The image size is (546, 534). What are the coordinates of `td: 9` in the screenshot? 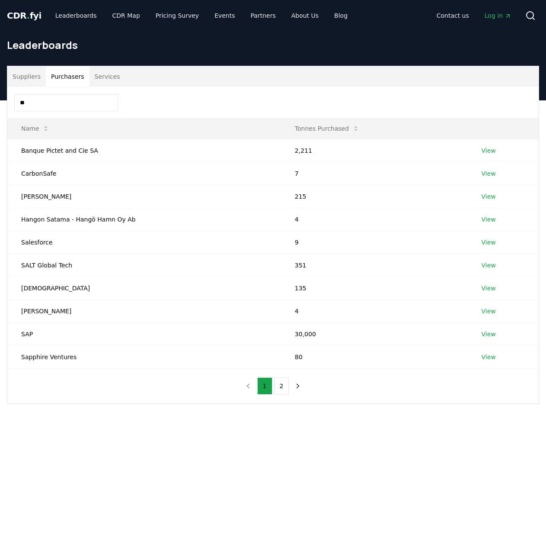 It's located at (375, 242).